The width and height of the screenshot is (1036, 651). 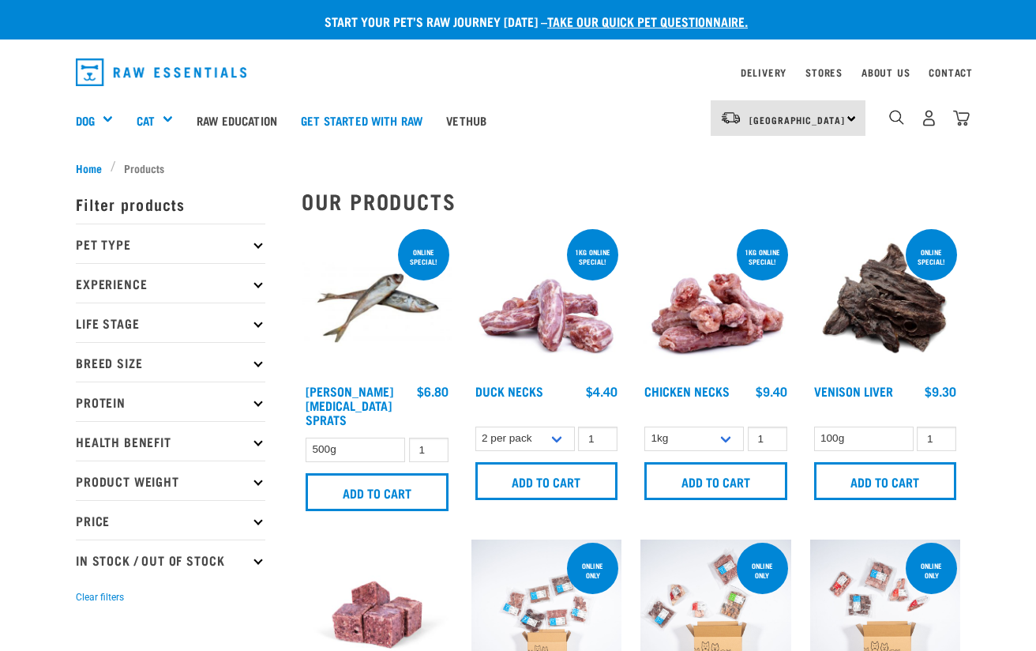 I want to click on p: Product Weight, so click(x=171, y=480).